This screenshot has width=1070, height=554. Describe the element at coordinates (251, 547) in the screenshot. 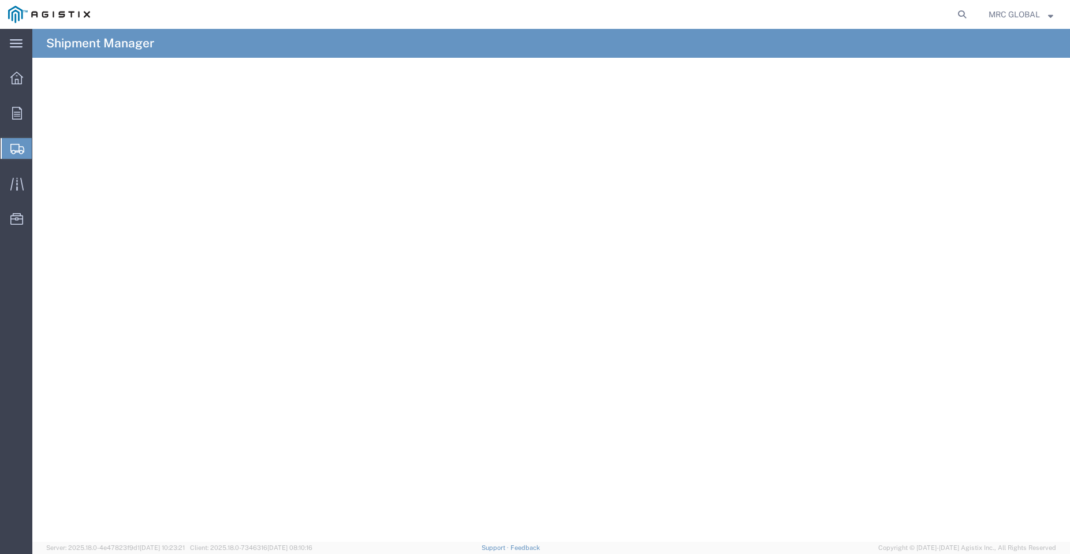

I see `span: Client: 2025.18.0-7346316` at that location.